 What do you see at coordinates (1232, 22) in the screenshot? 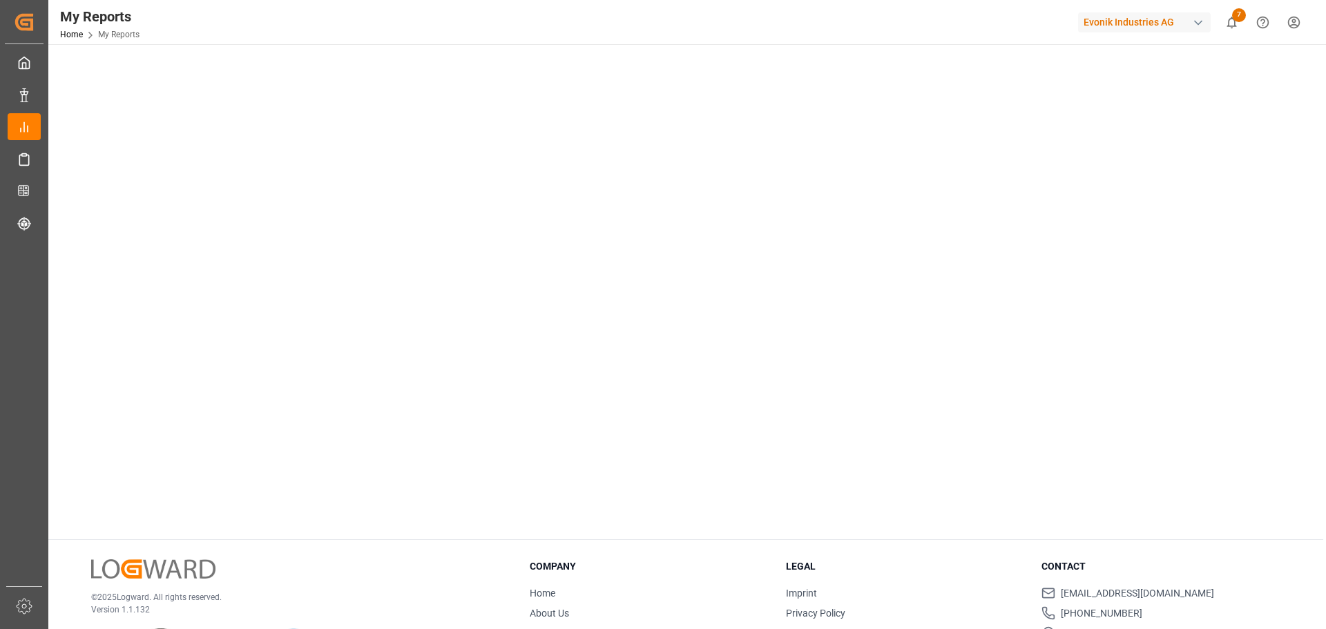
I see `button: show 7 new notifications` at bounding box center [1232, 22].